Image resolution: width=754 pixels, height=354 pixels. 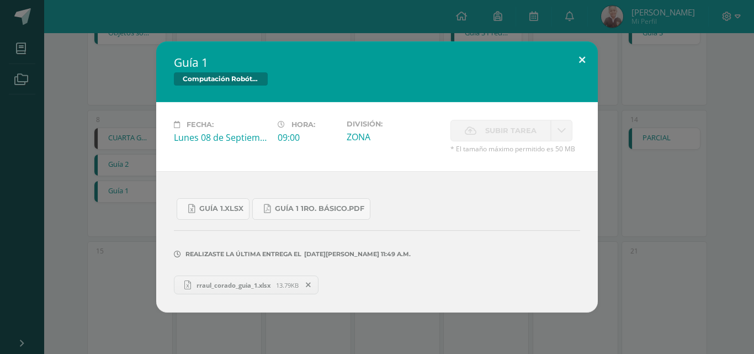 I want to click on a: Guía 1.xlsx, so click(x=213, y=209).